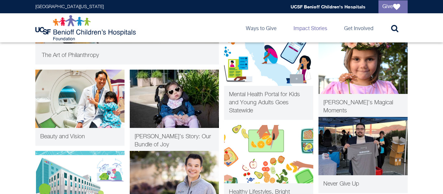 This screenshot has width=443, height=194. I want to click on a: Patient Care Chris holding up a survivor tee shirt Never Give Up, so click(363, 155).